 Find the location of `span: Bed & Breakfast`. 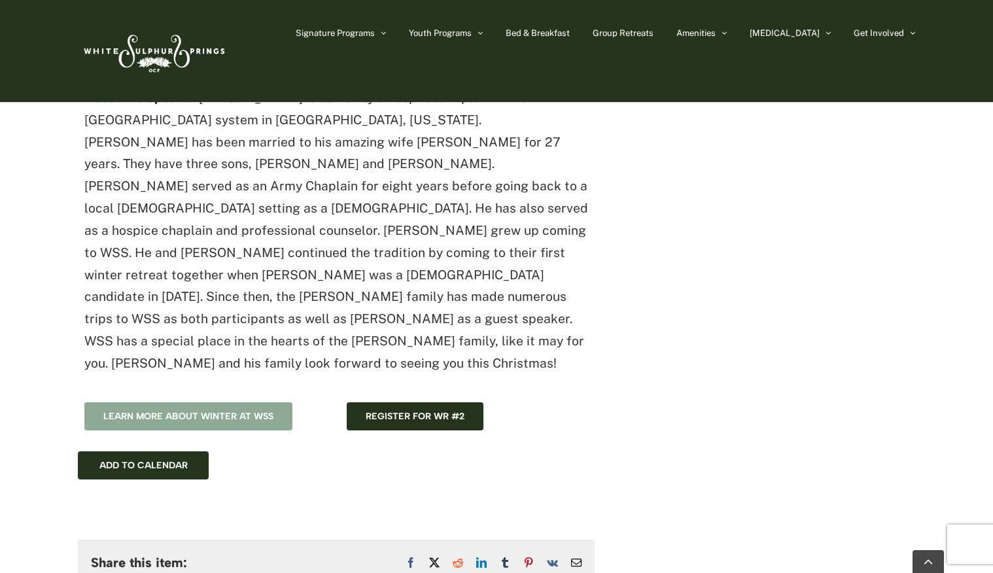

span: Bed & Breakfast is located at coordinates (537, 33).